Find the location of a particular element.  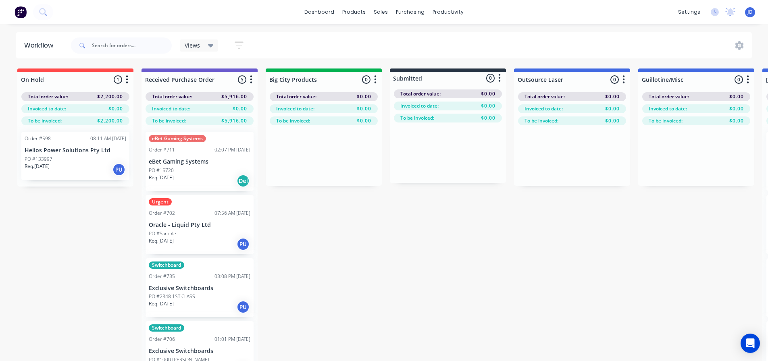

div: Del is located at coordinates (243, 181).